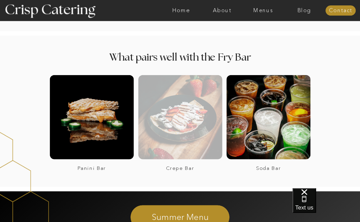  Describe the element at coordinates (92, 168) in the screenshot. I see `h3: Panini Bar` at that location.